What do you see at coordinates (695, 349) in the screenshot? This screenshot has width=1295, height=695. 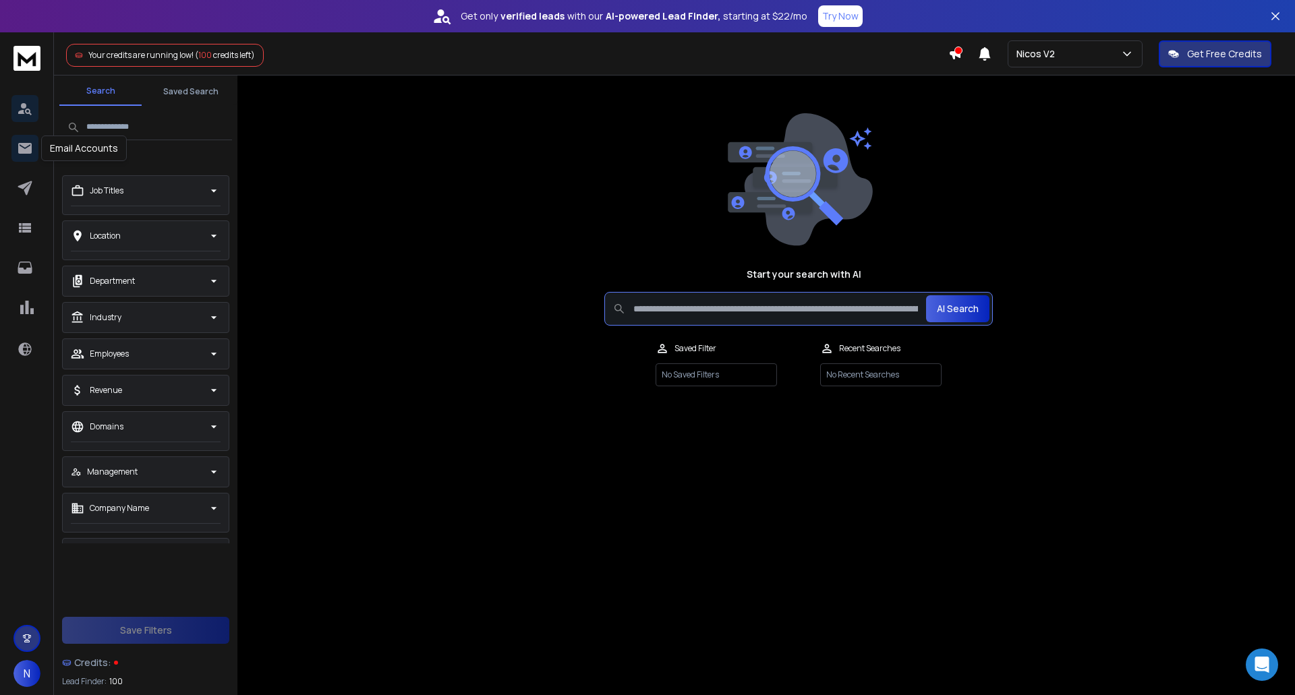 I see `p: Saved Filter` at bounding box center [695, 349].